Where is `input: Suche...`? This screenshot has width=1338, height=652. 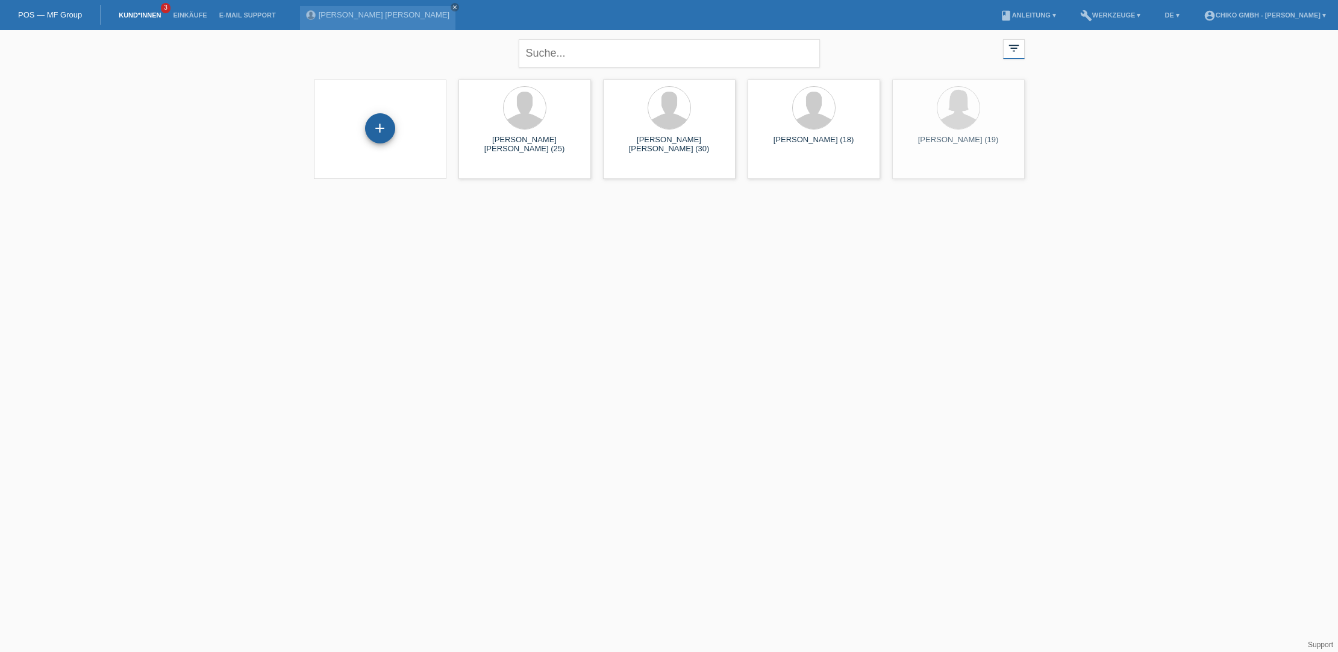 input: Suche... is located at coordinates (670, 53).